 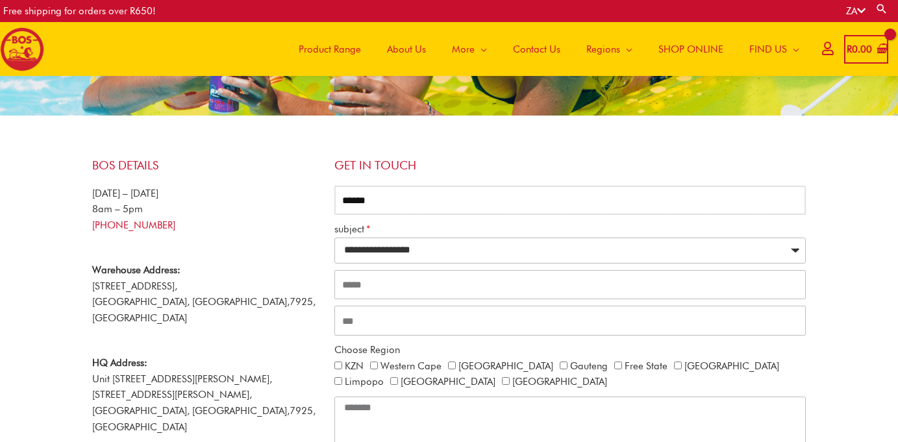 I want to click on label: Western Cape, so click(x=411, y=366).